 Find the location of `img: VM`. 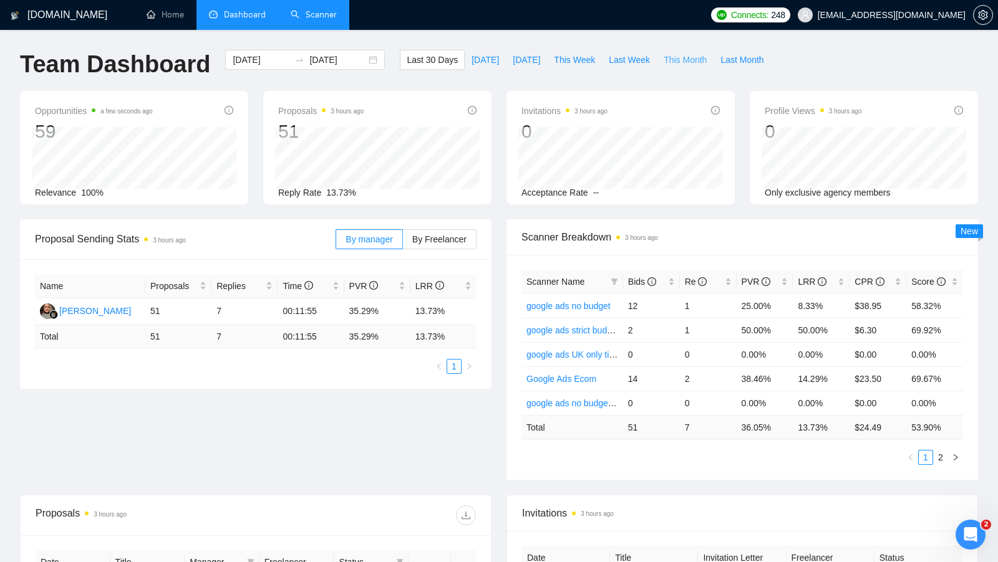

img: VM is located at coordinates (47, 311).